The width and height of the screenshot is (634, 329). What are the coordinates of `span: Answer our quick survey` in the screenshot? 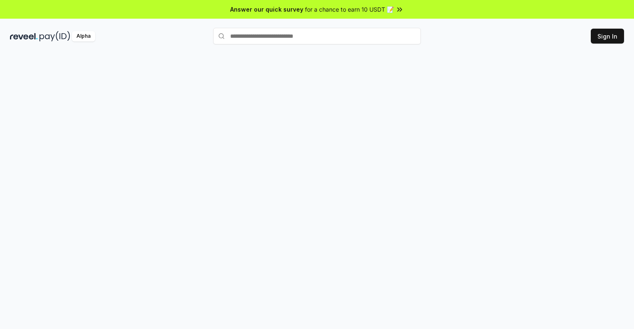 It's located at (267, 9).